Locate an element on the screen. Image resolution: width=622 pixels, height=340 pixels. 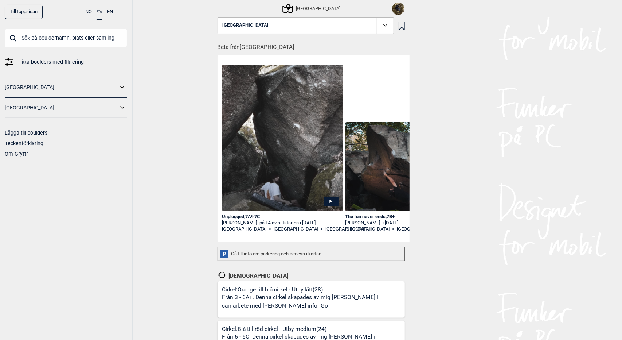
button: EN is located at coordinates (110, 12).